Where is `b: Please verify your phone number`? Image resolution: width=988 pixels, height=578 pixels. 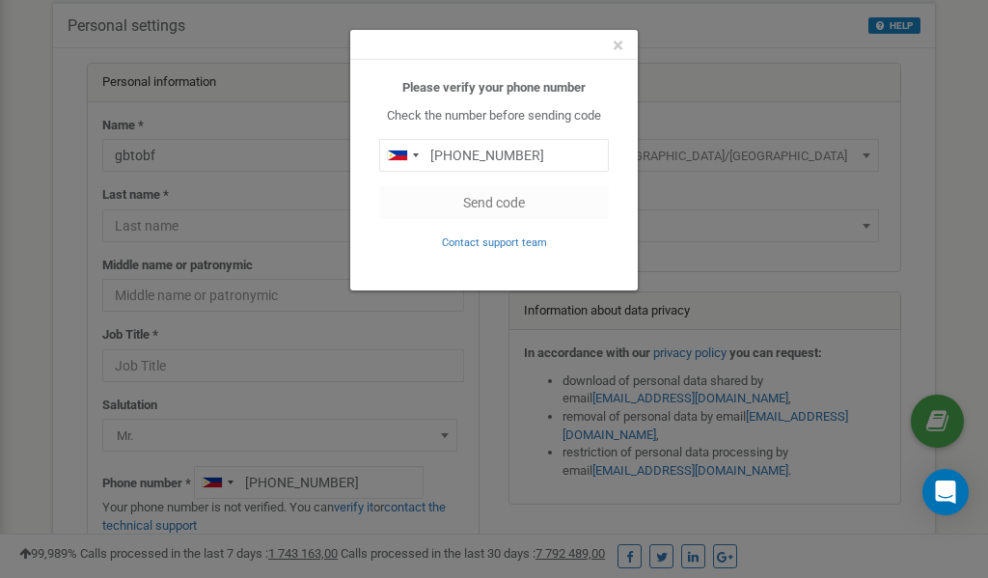
b: Please verify your phone number is located at coordinates (494, 87).